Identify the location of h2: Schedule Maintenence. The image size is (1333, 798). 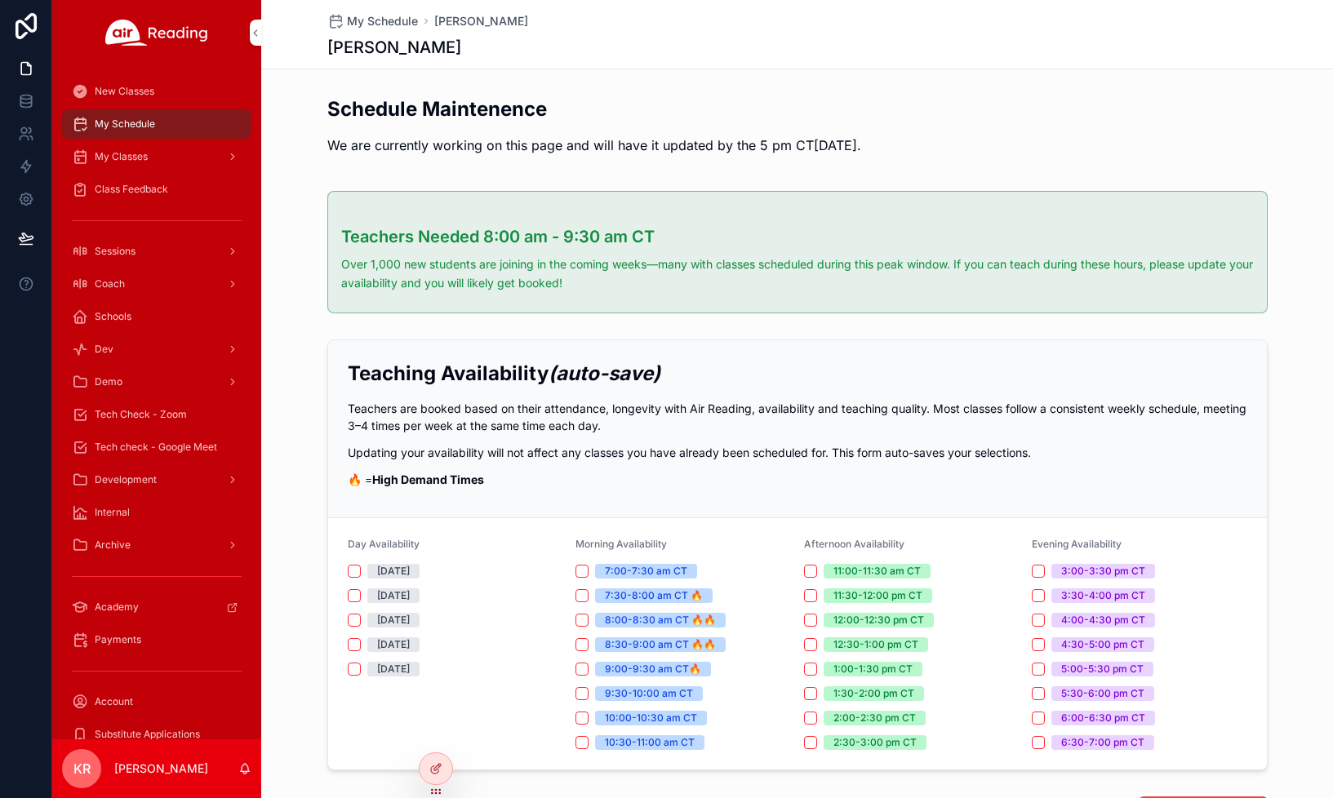
(594, 109).